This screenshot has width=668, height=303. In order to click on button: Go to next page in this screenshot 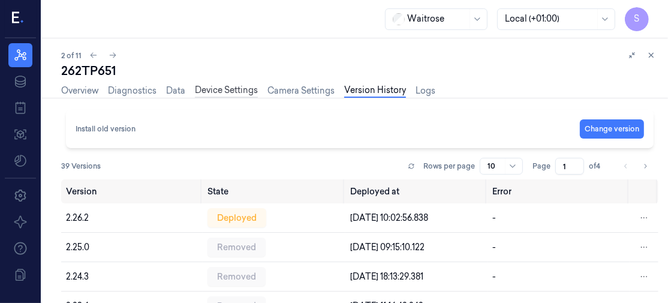, I will do `click(645, 166)`.